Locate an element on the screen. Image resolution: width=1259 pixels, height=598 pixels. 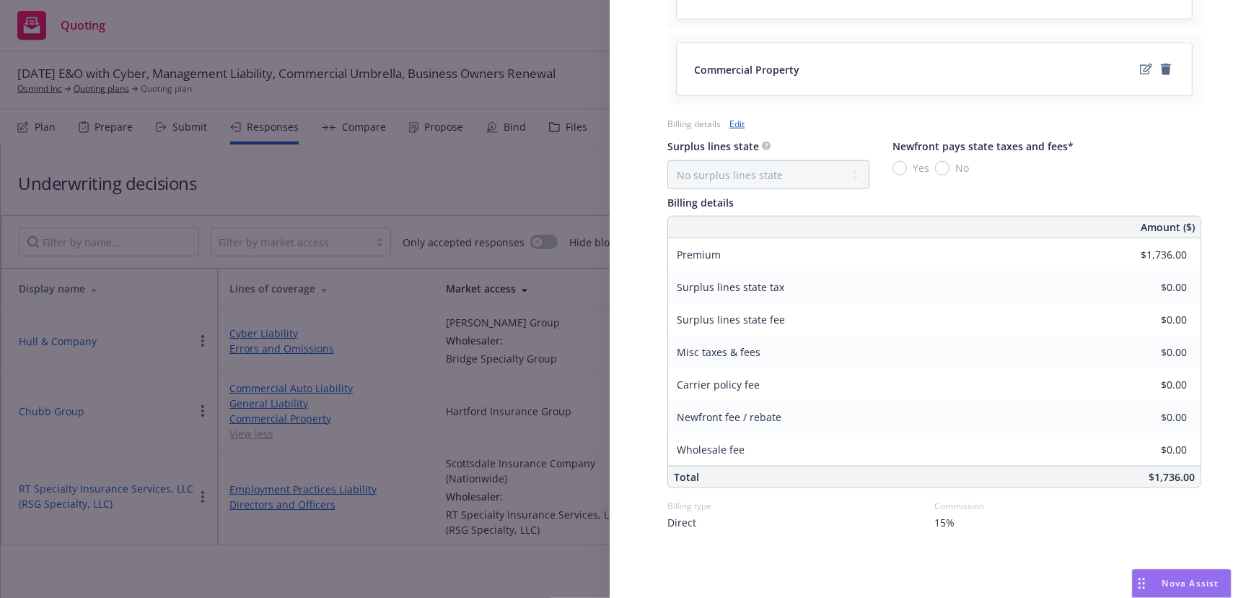
button: Nova Assist is located at coordinates (1182, 583).